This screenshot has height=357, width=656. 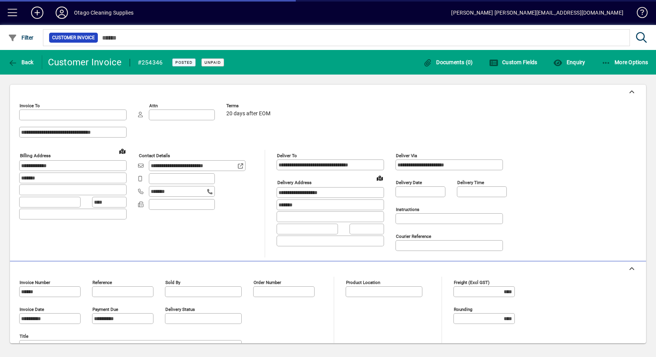 I want to click on mat-label: Product location, so click(x=363, y=282).